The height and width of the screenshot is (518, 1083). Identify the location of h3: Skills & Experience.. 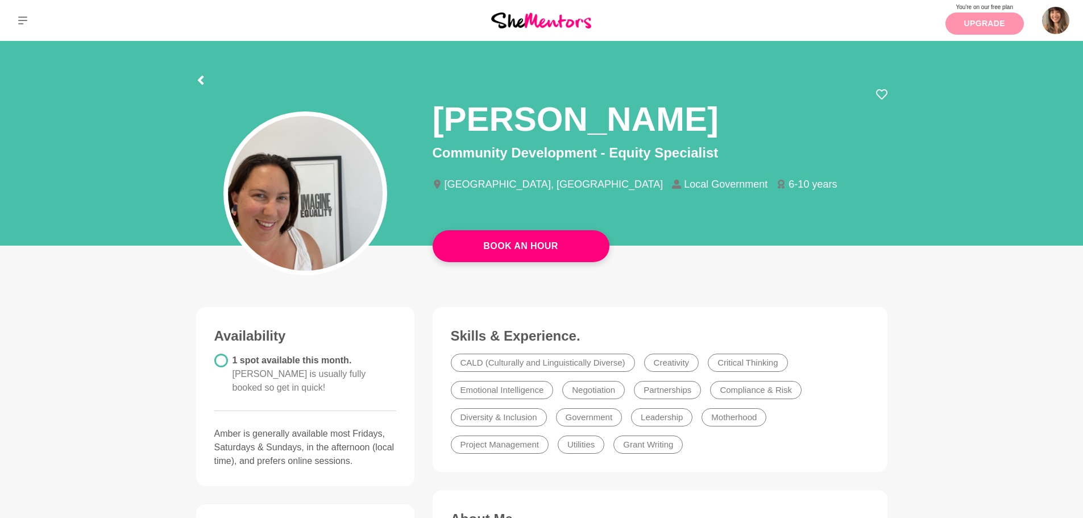
(660, 336).